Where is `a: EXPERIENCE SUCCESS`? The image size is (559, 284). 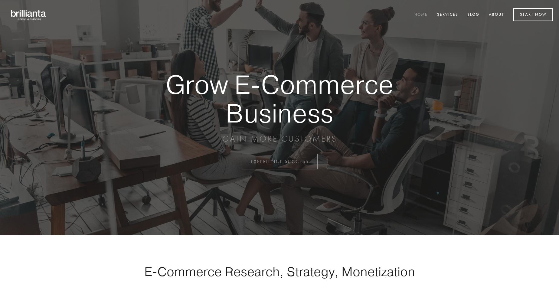 a: EXPERIENCE SUCCESS is located at coordinates (279, 161).